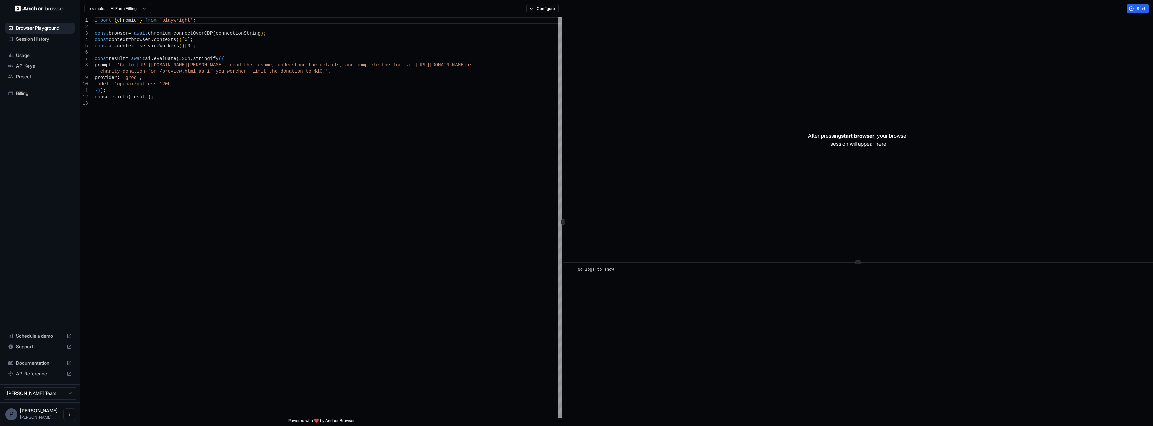  I want to click on span: n/, so click(469, 65).